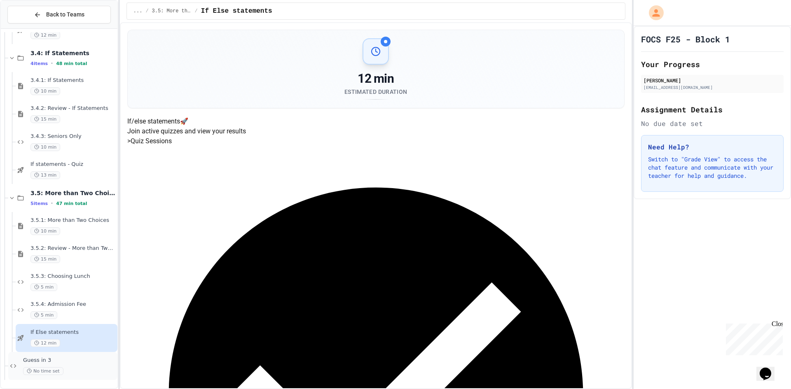  What do you see at coordinates (69, 360) in the screenshot?
I see `span: Guess in 3` at bounding box center [69, 360].